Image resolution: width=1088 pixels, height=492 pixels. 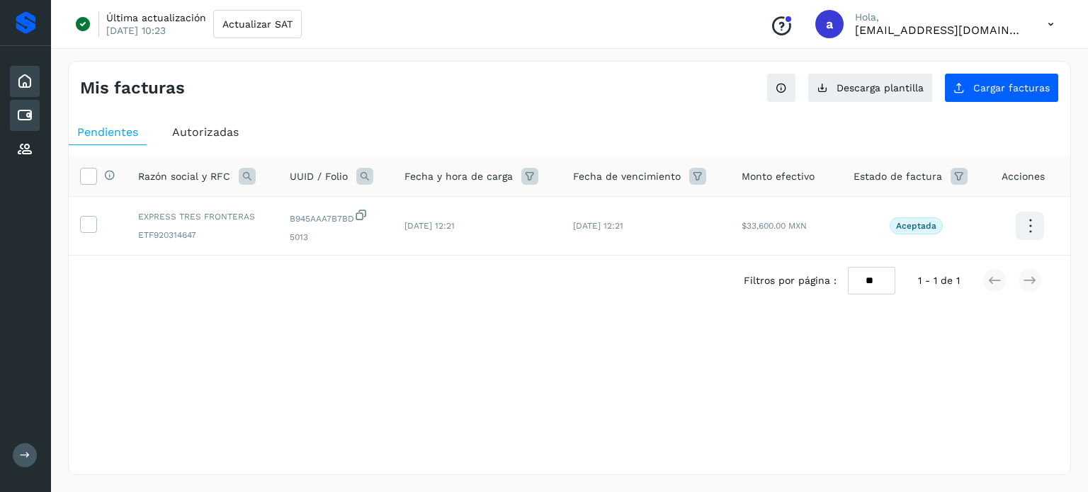 What do you see at coordinates (790, 280) in the screenshot?
I see `span: Filtros por página :` at bounding box center [790, 280].